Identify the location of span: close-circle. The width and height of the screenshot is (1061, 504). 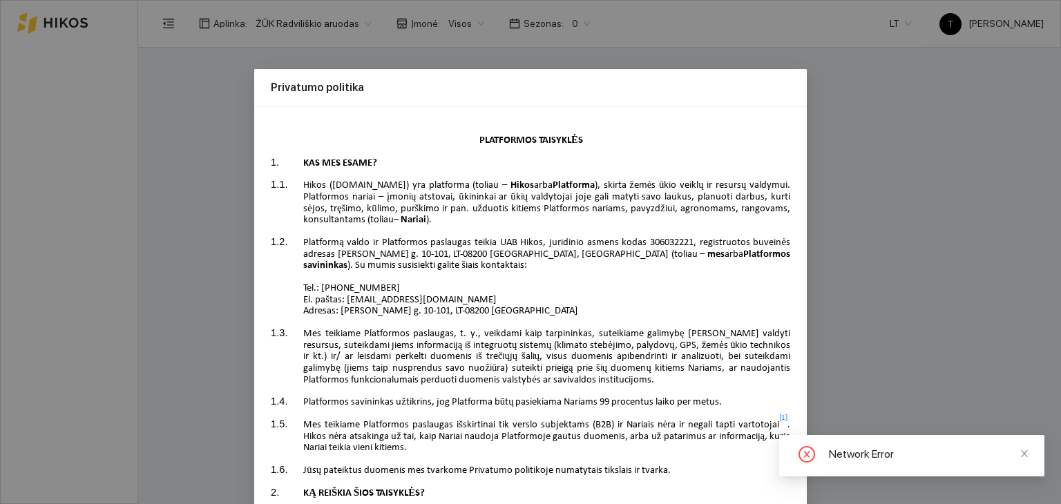
(807, 456).